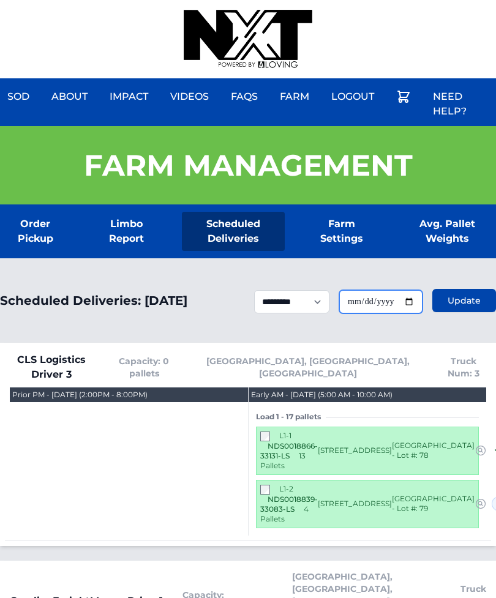 The width and height of the screenshot is (496, 598). What do you see at coordinates (248, 165) in the screenshot?
I see `h1: Farm Management` at bounding box center [248, 165].